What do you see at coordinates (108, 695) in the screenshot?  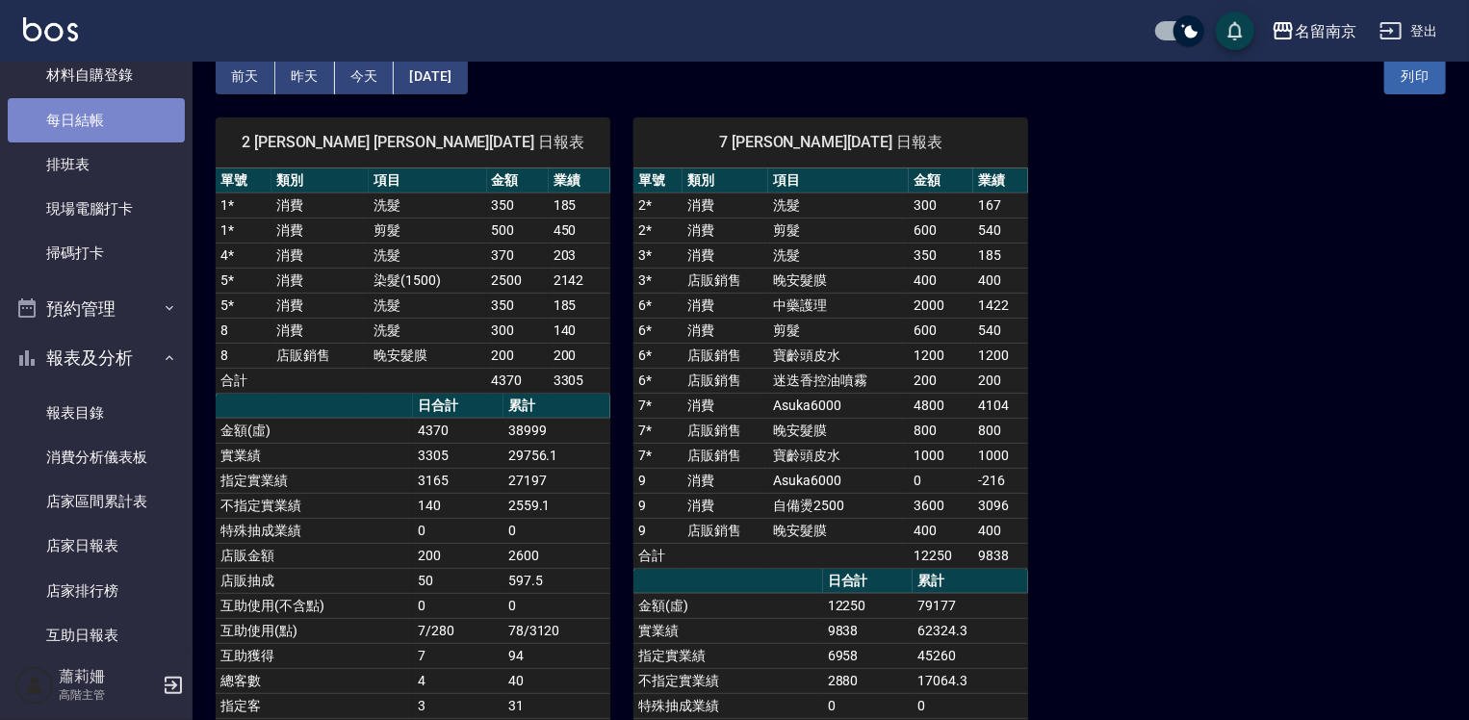 I see `p: 高階主管` at bounding box center [108, 695].